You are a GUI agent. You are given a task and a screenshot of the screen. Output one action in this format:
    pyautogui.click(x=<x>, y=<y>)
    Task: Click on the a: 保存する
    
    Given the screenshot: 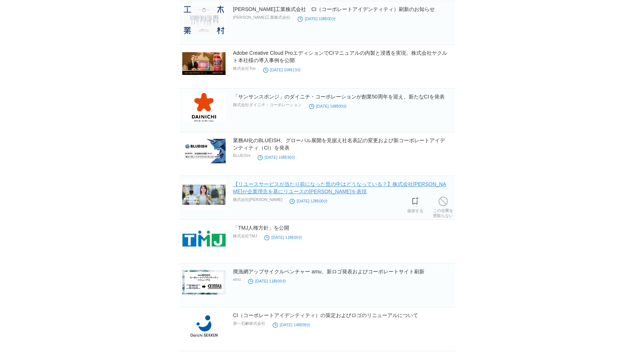 What is the action you would take?
    pyautogui.click(x=415, y=204)
    